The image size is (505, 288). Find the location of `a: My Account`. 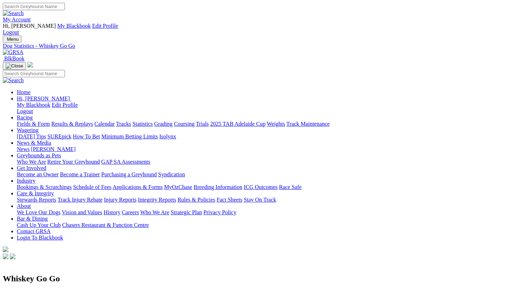

a: My Account is located at coordinates (17, 19).